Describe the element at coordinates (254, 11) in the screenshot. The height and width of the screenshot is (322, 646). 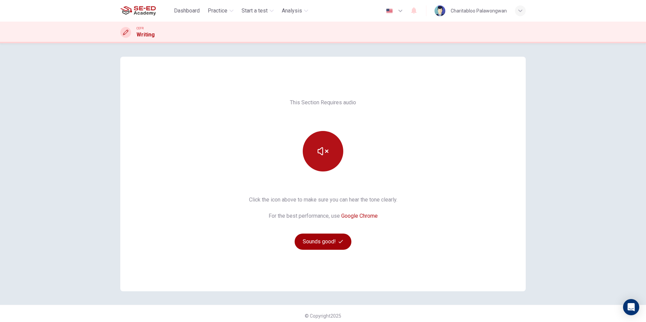
I see `span: Start a test` at that location.